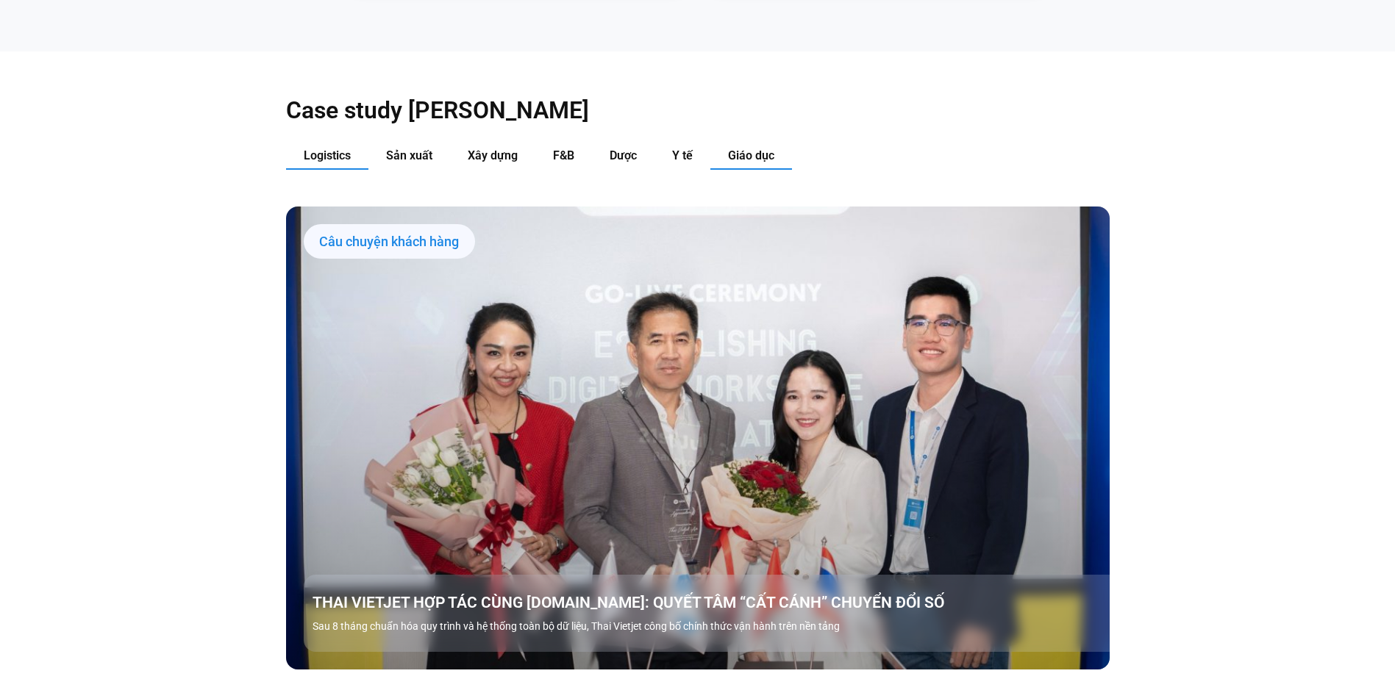 Image resolution: width=1395 pixels, height=679 pixels. Describe the element at coordinates (409, 155) in the screenshot. I see `span: Sản xuất` at that location.